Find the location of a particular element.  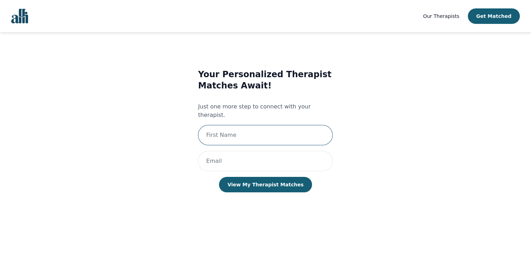

h3: Your Personalized Therapist Matches Await! is located at coordinates (265, 80).